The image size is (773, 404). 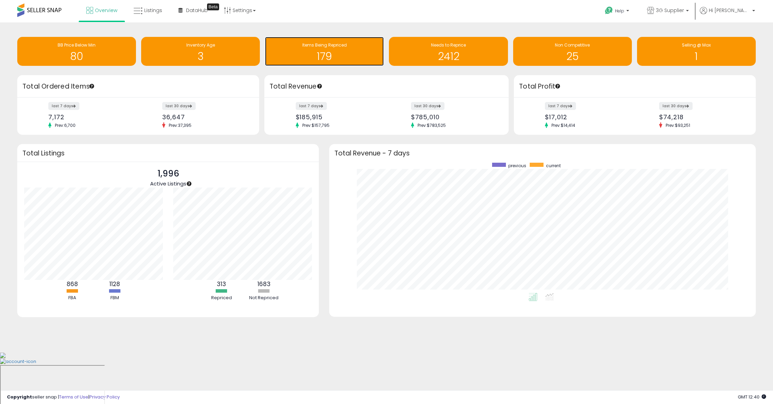 I want to click on div: 7,172, so click(x=90, y=117).